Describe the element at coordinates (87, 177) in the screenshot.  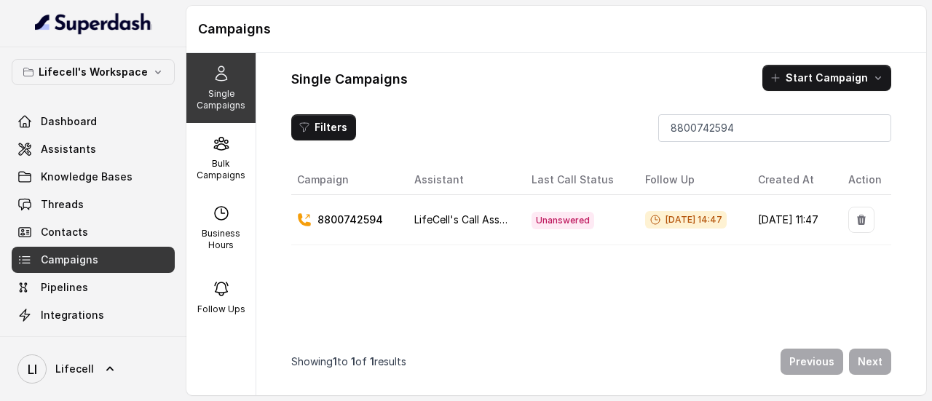
I see `span: Knowledge Bases` at that location.